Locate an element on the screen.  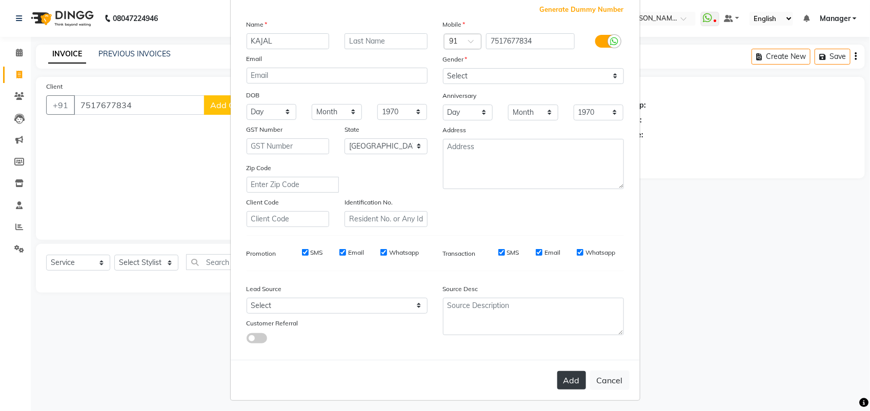
label: Source Desc is located at coordinates (460, 289).